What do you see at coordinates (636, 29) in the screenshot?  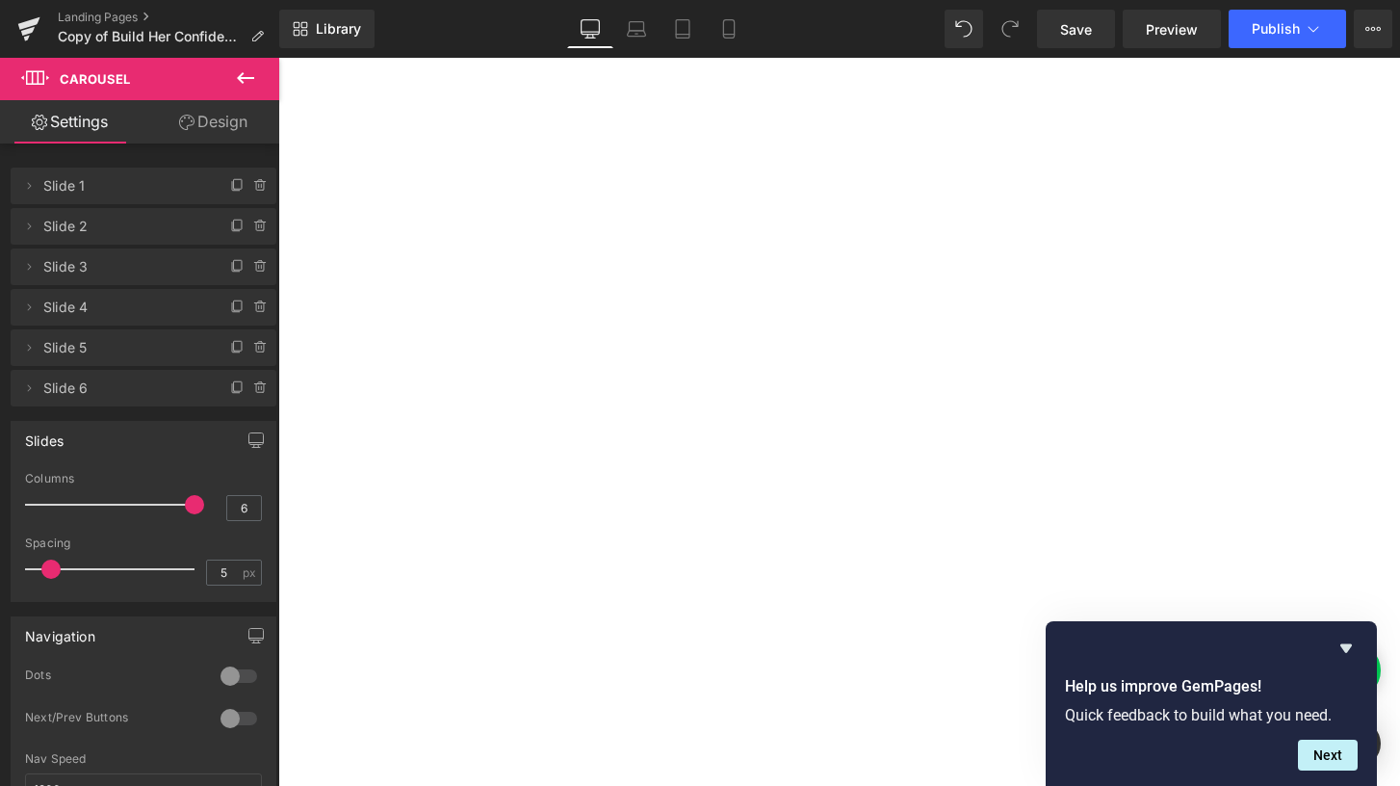 I see `a: Laptop` at bounding box center [636, 29].